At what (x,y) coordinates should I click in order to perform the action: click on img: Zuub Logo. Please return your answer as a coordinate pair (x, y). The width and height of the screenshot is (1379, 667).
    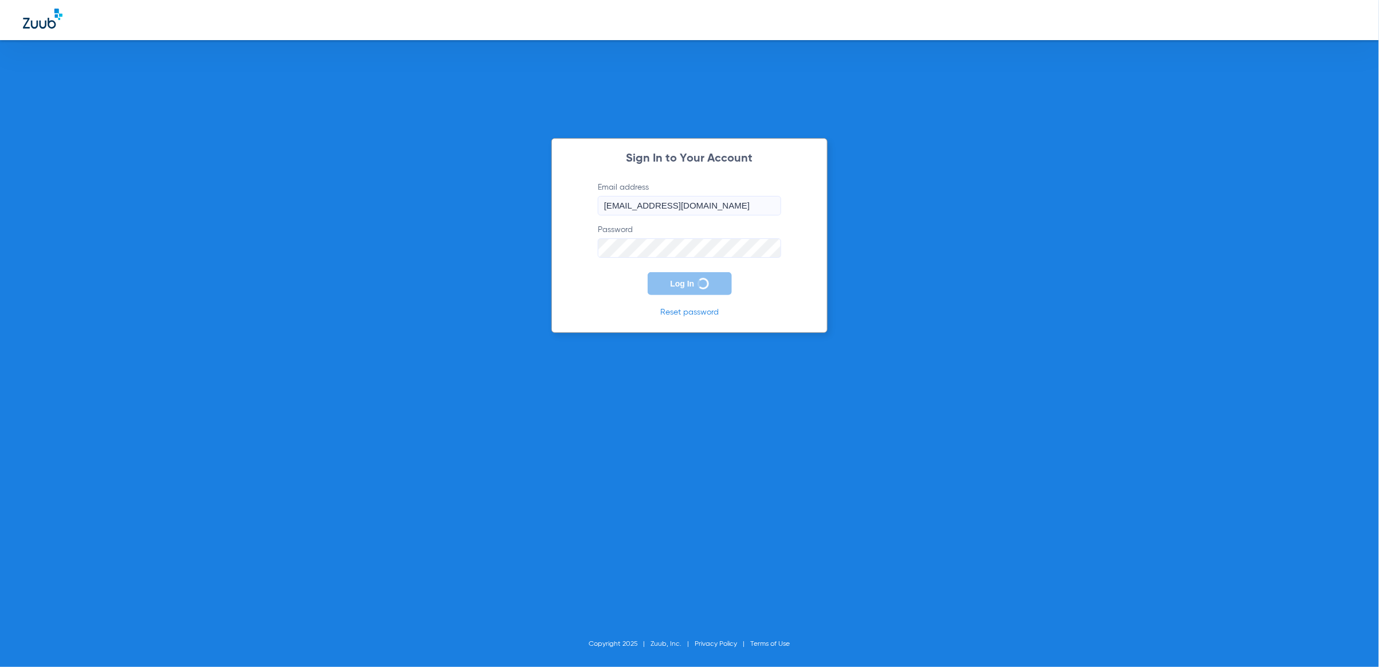
    Looking at the image, I should click on (42, 18).